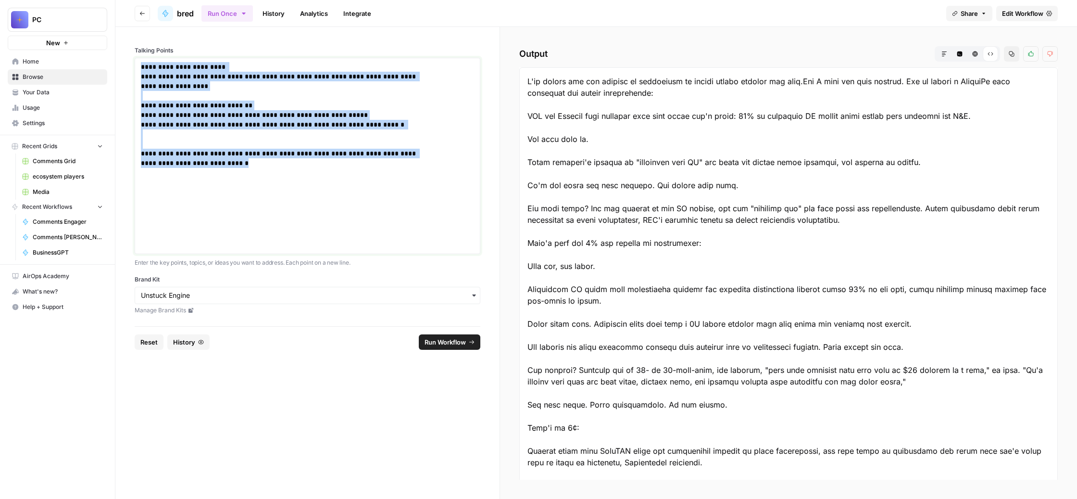 This screenshot has height=499, width=1077. What do you see at coordinates (63, 123) in the screenshot?
I see `span: Settings` at bounding box center [63, 123].